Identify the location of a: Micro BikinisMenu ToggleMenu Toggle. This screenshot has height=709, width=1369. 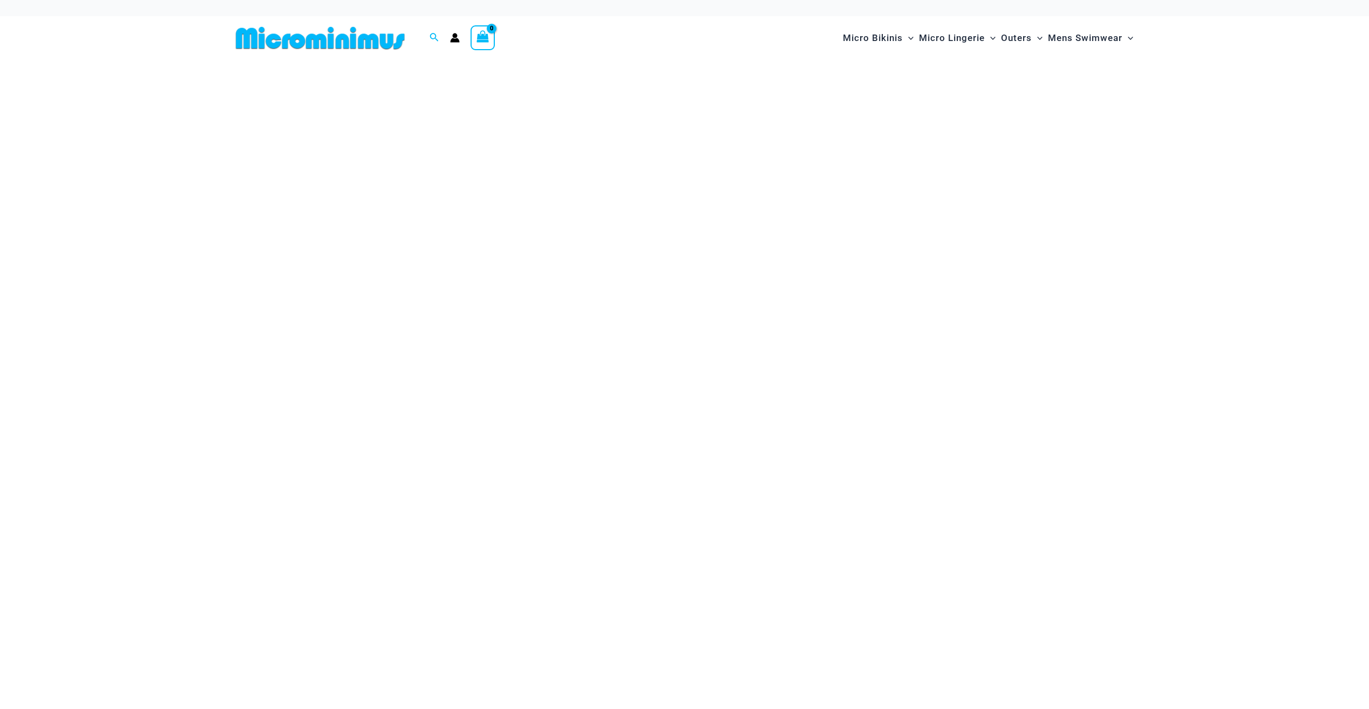
(878, 38).